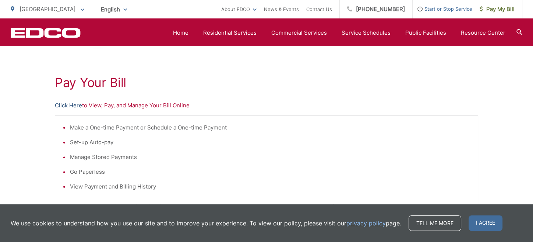 The height and width of the screenshot is (242, 533). I want to click on a: privacy policy, so click(366, 223).